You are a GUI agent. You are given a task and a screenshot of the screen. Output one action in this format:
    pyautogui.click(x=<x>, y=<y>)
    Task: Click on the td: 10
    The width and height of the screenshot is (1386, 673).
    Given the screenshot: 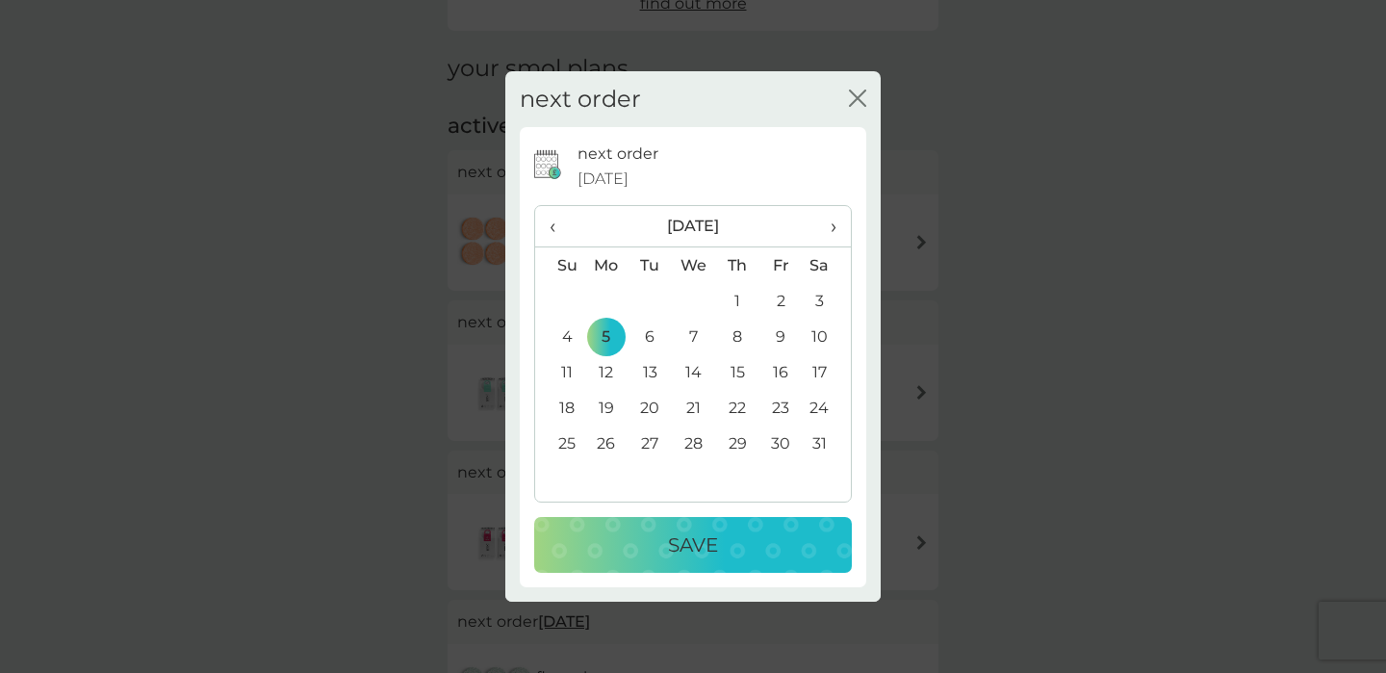 What is the action you would take?
    pyautogui.click(x=827, y=336)
    